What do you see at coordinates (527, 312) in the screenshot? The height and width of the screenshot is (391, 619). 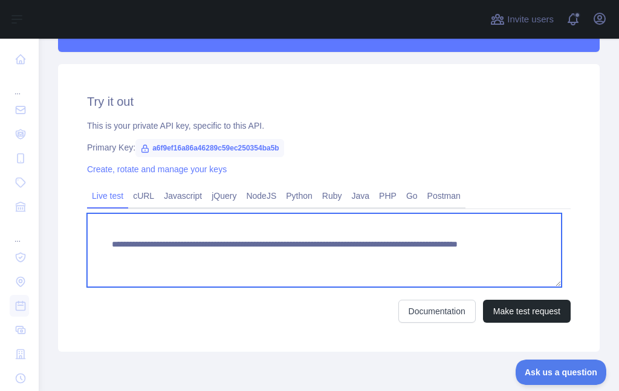 I see `button: Make test request` at bounding box center [527, 312].